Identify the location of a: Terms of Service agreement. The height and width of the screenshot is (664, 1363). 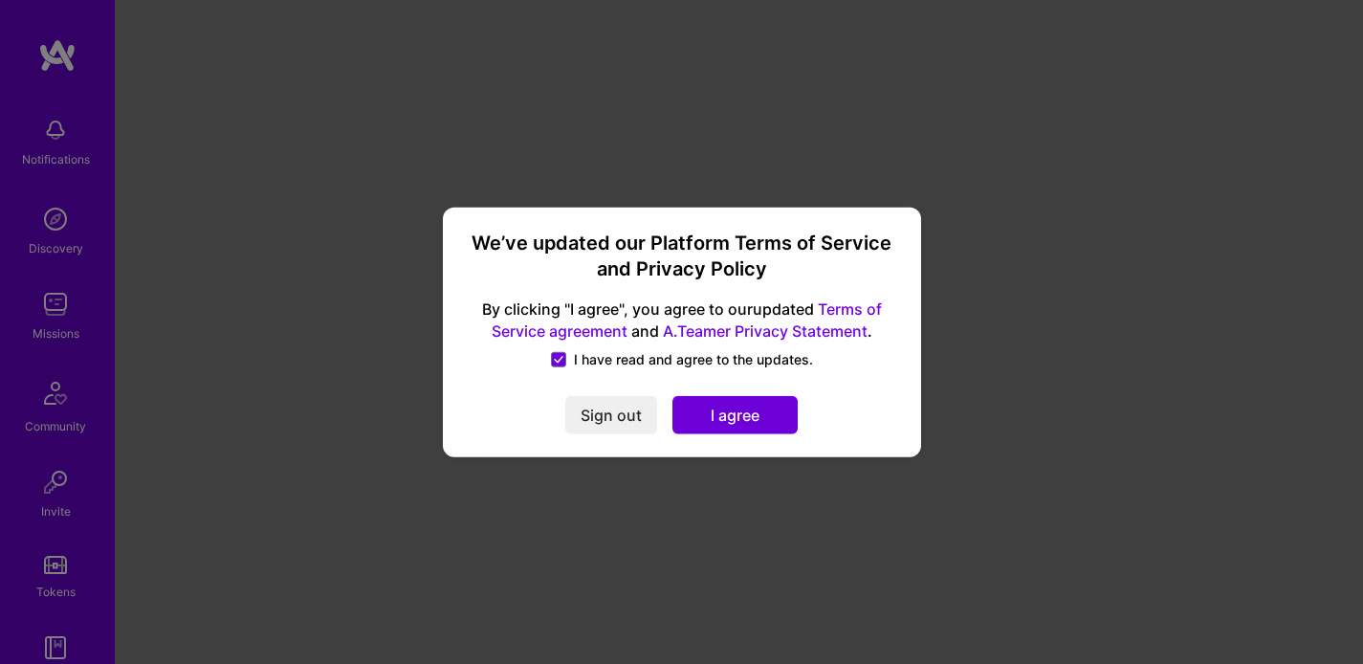
(687, 319).